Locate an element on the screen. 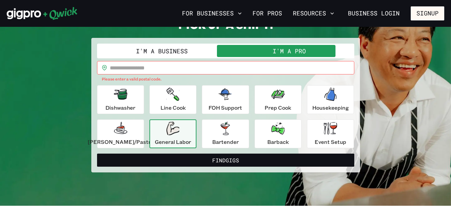 This screenshot has height=218, width=451. button: Resources is located at coordinates (314, 13).